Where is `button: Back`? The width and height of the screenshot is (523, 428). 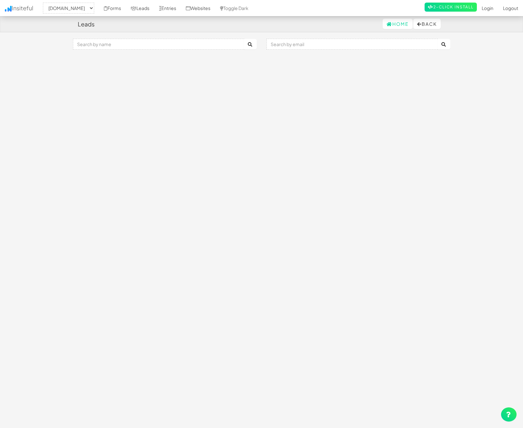 button: Back is located at coordinates (427, 24).